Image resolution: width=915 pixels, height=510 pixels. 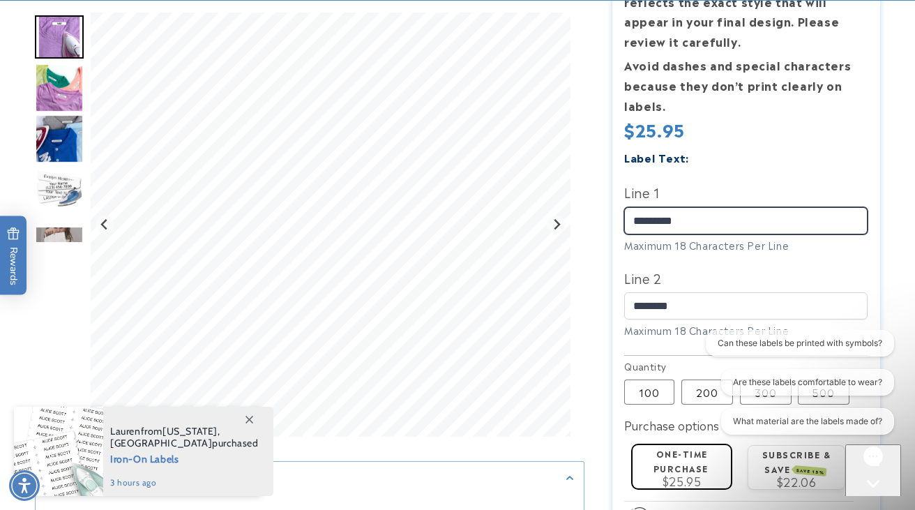 I want to click on label: Purchase options, so click(x=671, y=424).